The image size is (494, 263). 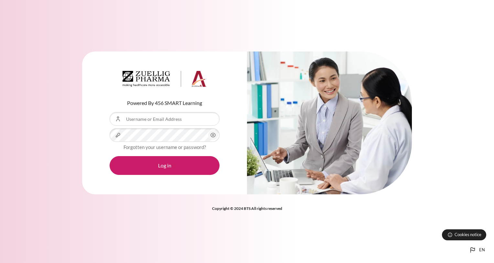 What do you see at coordinates (477, 250) in the screenshot?
I see `button: Languages` at bounding box center [477, 250].